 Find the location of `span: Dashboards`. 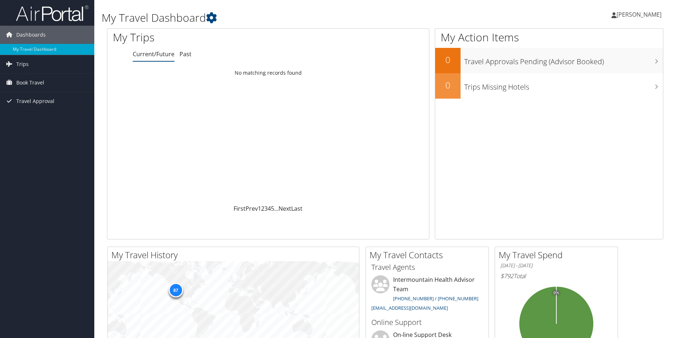

span: Dashboards is located at coordinates (31, 35).